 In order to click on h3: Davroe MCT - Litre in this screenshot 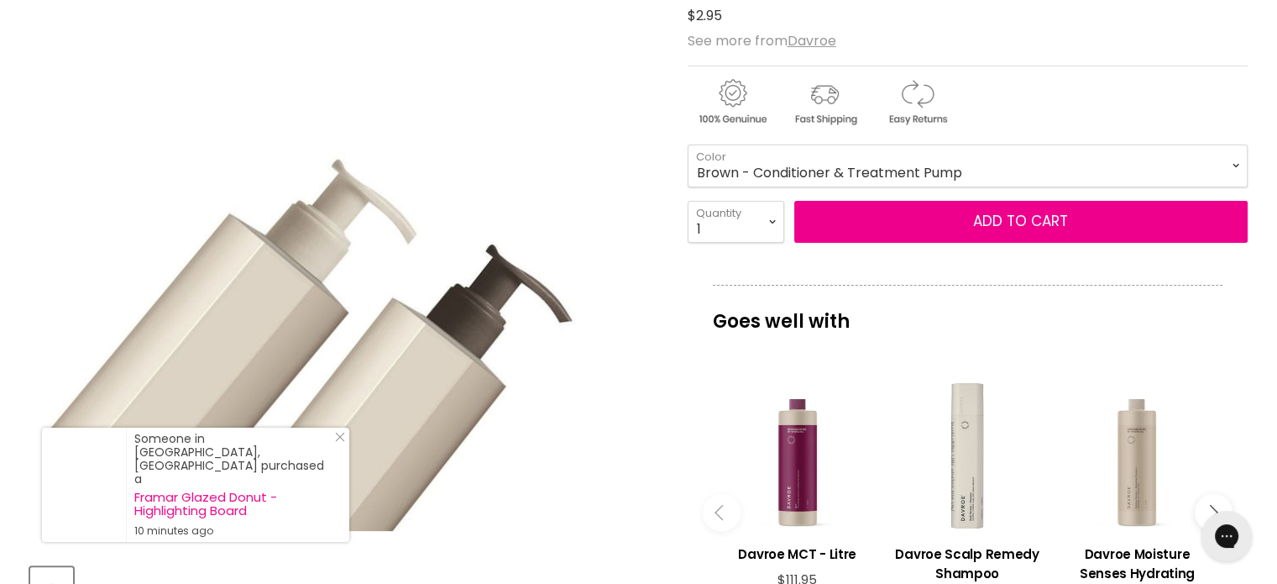, I will do `click(798, 553)`.